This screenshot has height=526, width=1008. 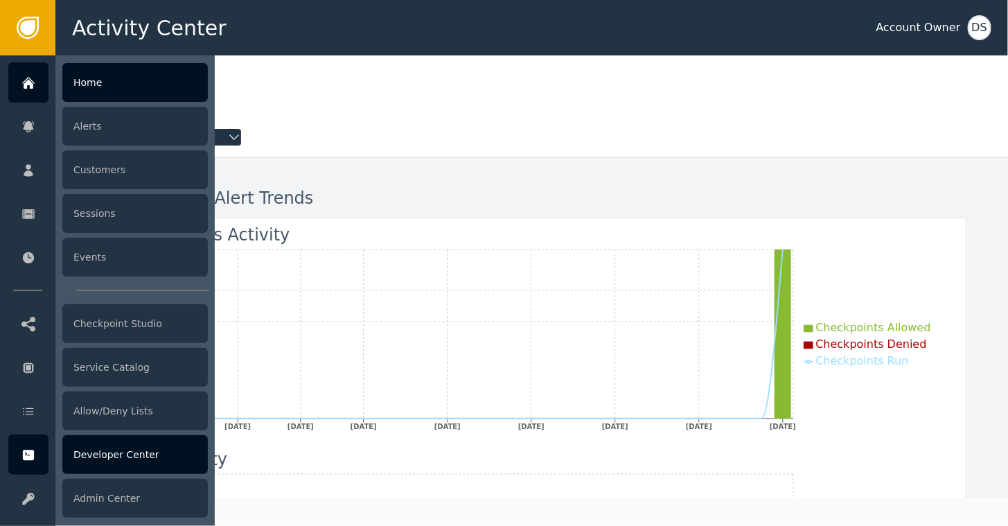 What do you see at coordinates (108, 324) in the screenshot?
I see `a: Checkpoint Studio` at bounding box center [108, 324].